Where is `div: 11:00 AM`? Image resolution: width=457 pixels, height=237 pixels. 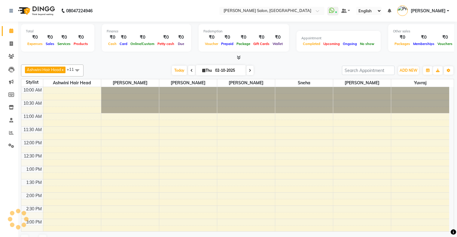
div: 11:00 AM is located at coordinates (32, 117).